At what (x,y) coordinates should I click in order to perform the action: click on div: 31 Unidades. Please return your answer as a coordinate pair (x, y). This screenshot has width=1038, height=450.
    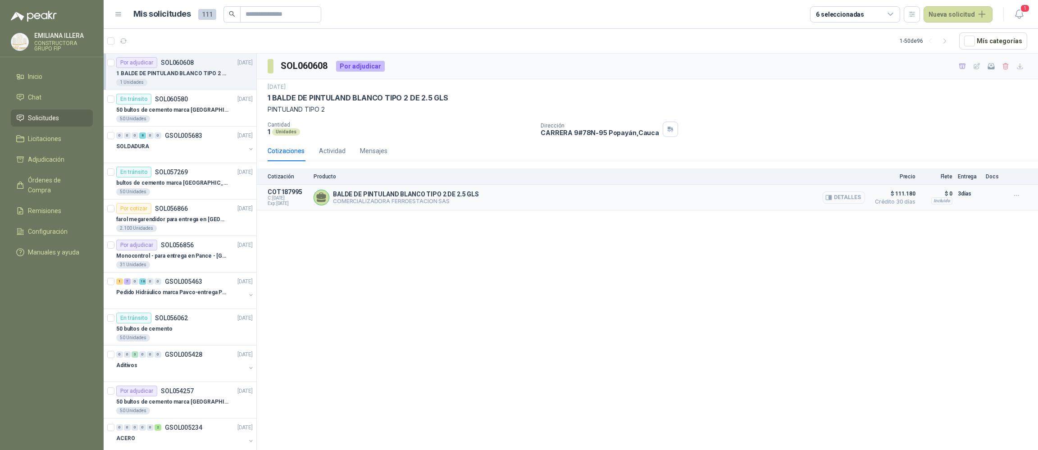
    Looking at the image, I should click on (133, 265).